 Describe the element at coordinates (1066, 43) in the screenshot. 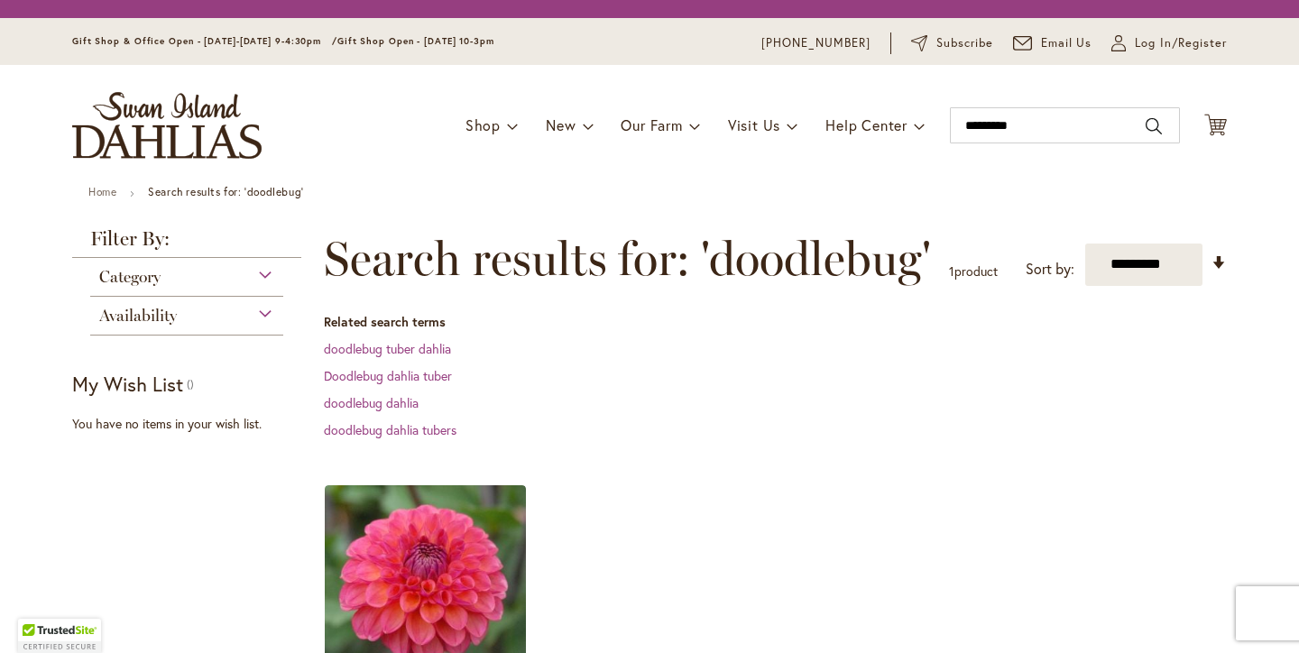

I see `span: Email Us` at that location.